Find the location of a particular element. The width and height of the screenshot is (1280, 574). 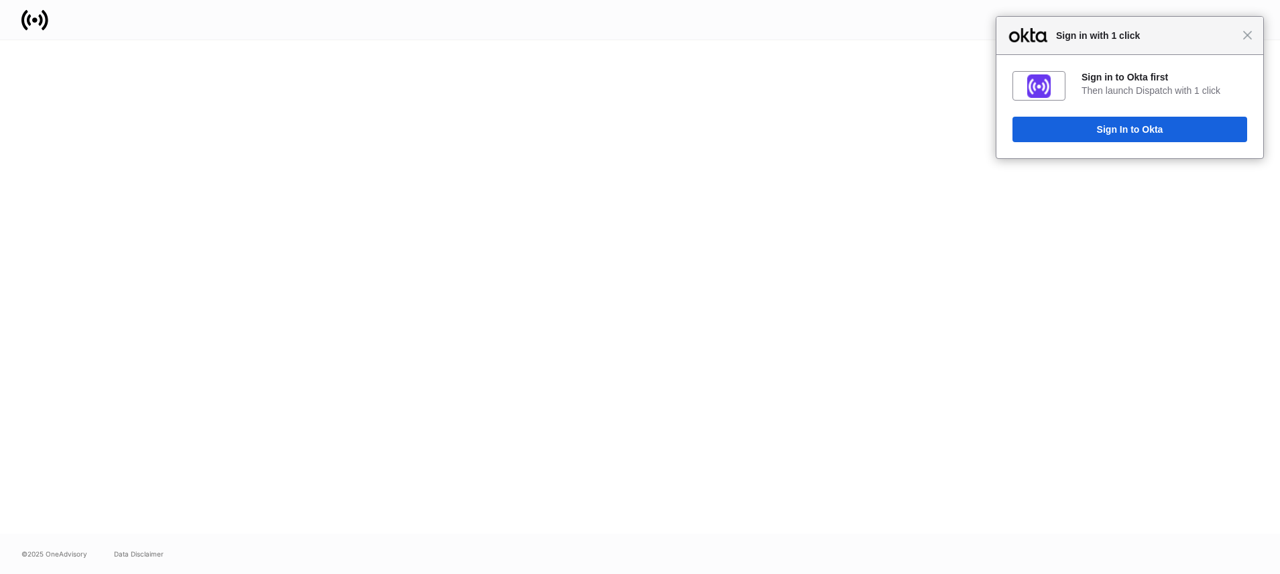

span: Sign in with 1 click is located at coordinates (1146, 36).